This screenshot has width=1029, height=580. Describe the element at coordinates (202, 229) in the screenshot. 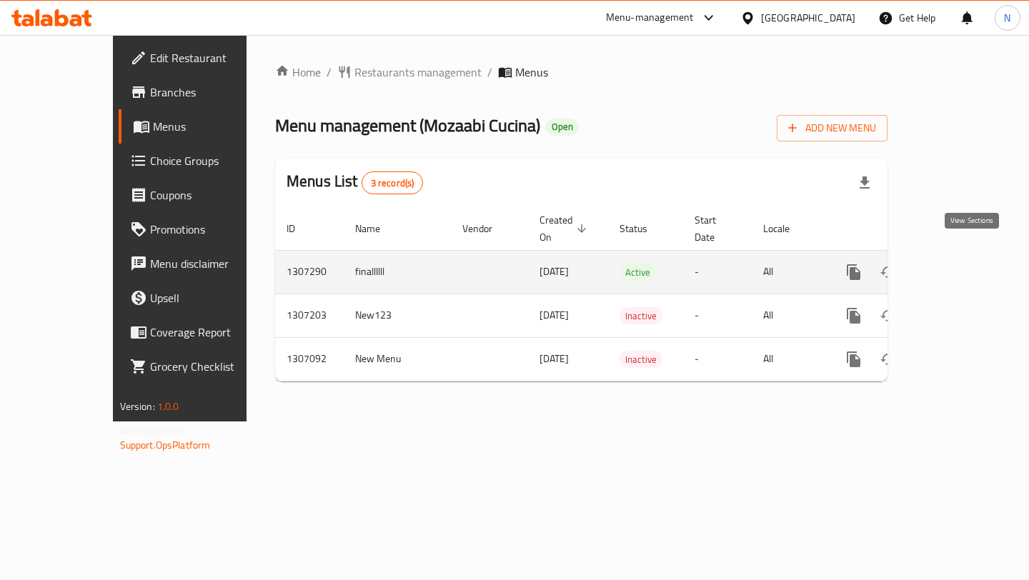

I see `a: Promotions` at that location.